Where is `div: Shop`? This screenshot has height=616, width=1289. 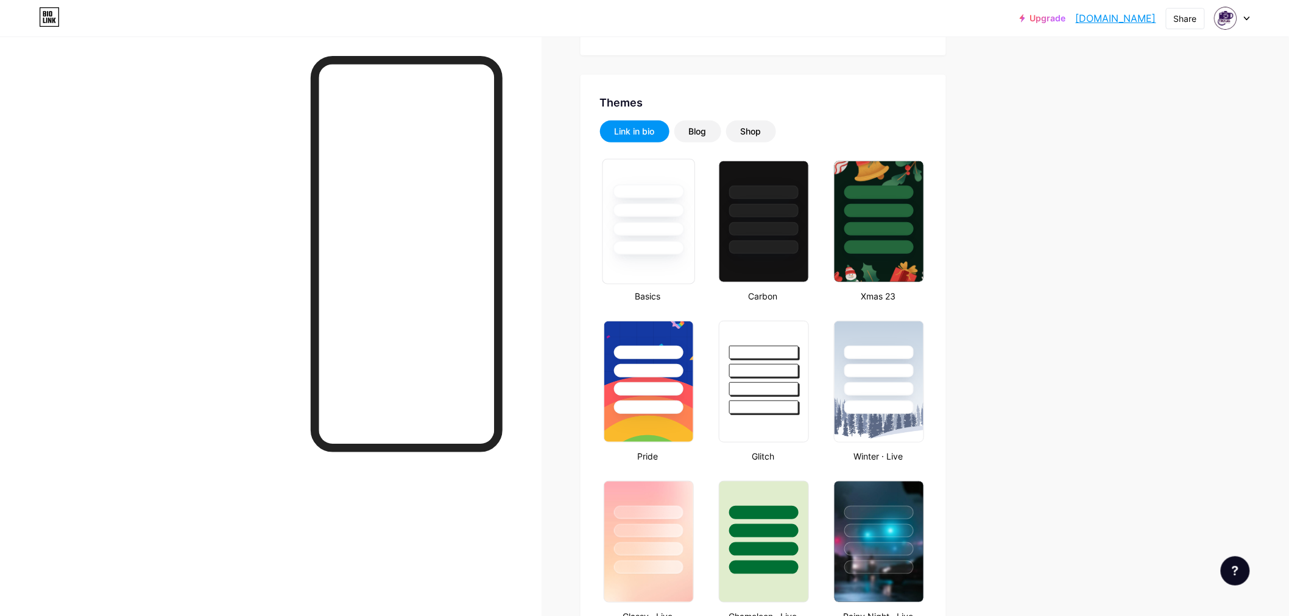 div: Shop is located at coordinates (751, 132).